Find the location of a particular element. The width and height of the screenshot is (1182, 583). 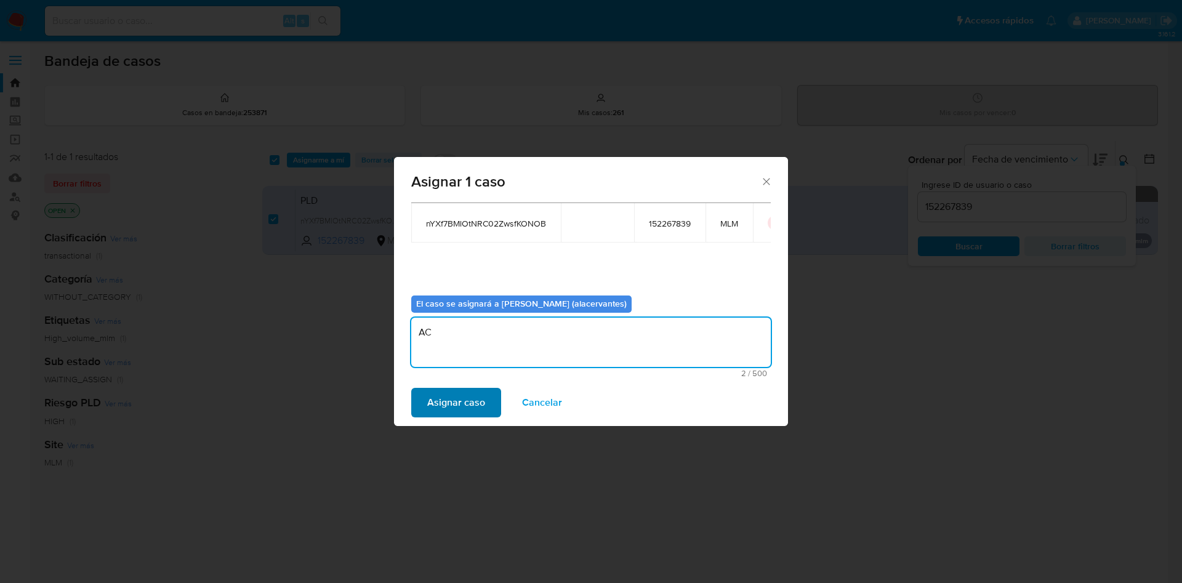

button: Asignar caso is located at coordinates (456, 403).